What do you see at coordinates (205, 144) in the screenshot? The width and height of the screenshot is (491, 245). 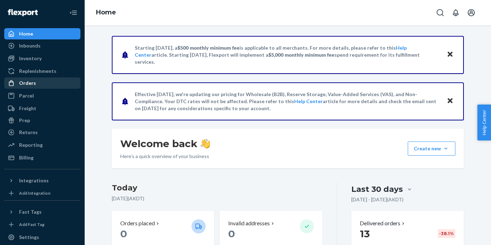 I see `img: hand-wave emoji` at bounding box center [205, 144].